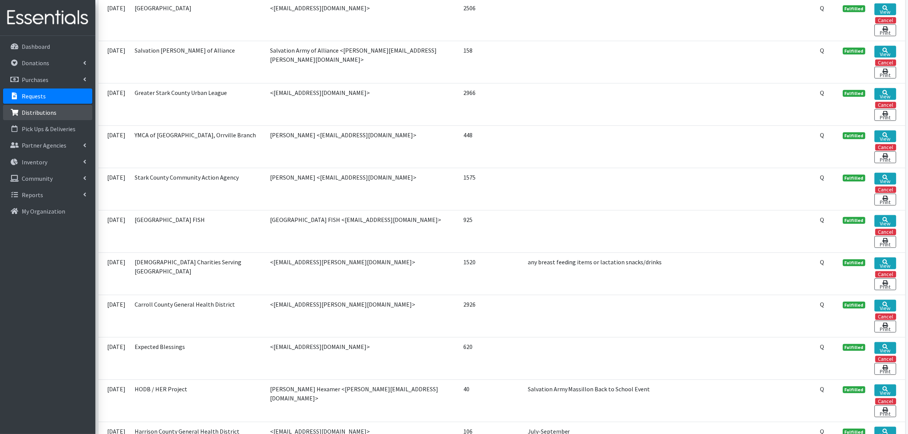 The image size is (908, 434). I want to click on a: Donations, so click(48, 63).